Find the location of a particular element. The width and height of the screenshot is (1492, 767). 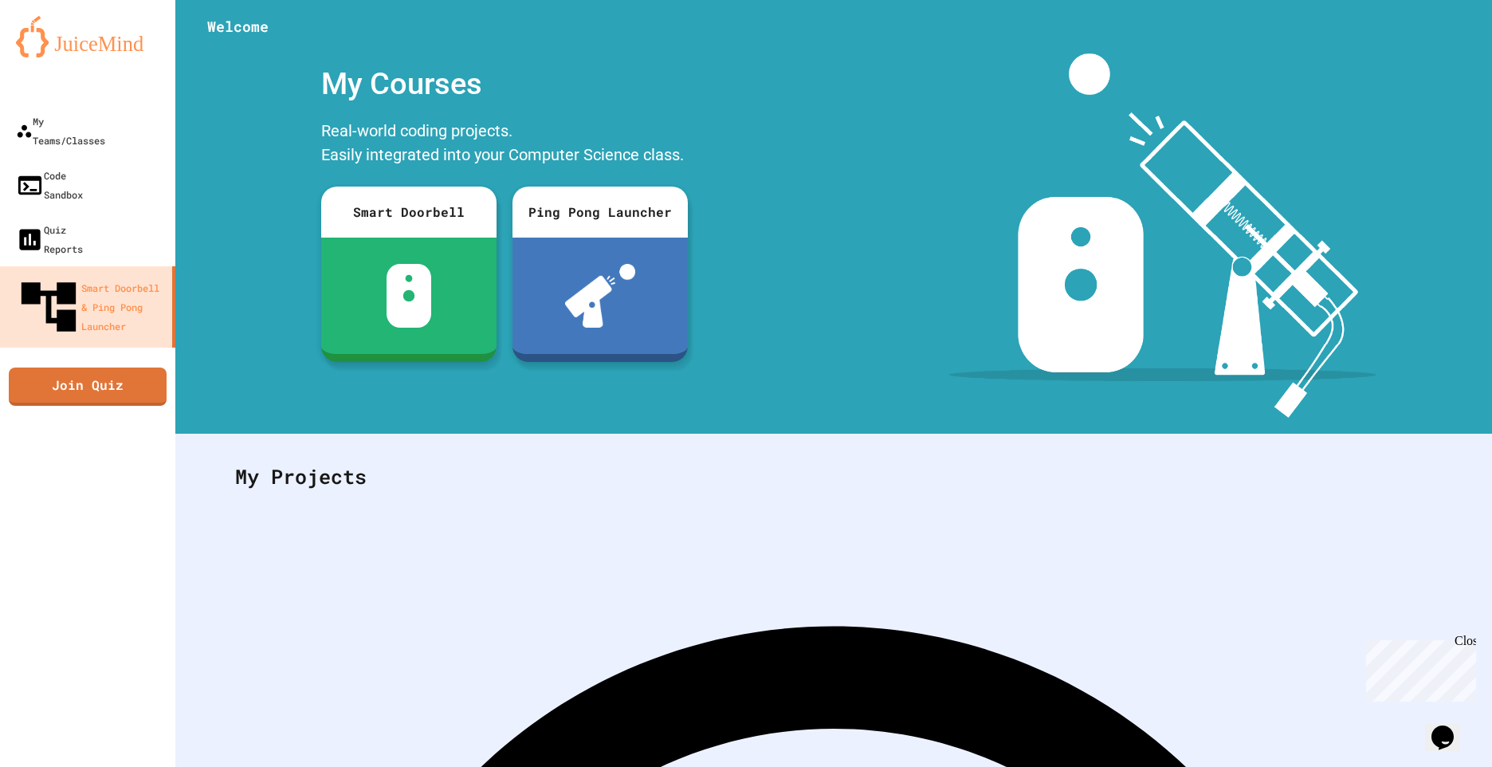

img: banner-image-my-projects.png is located at coordinates (1163, 235).